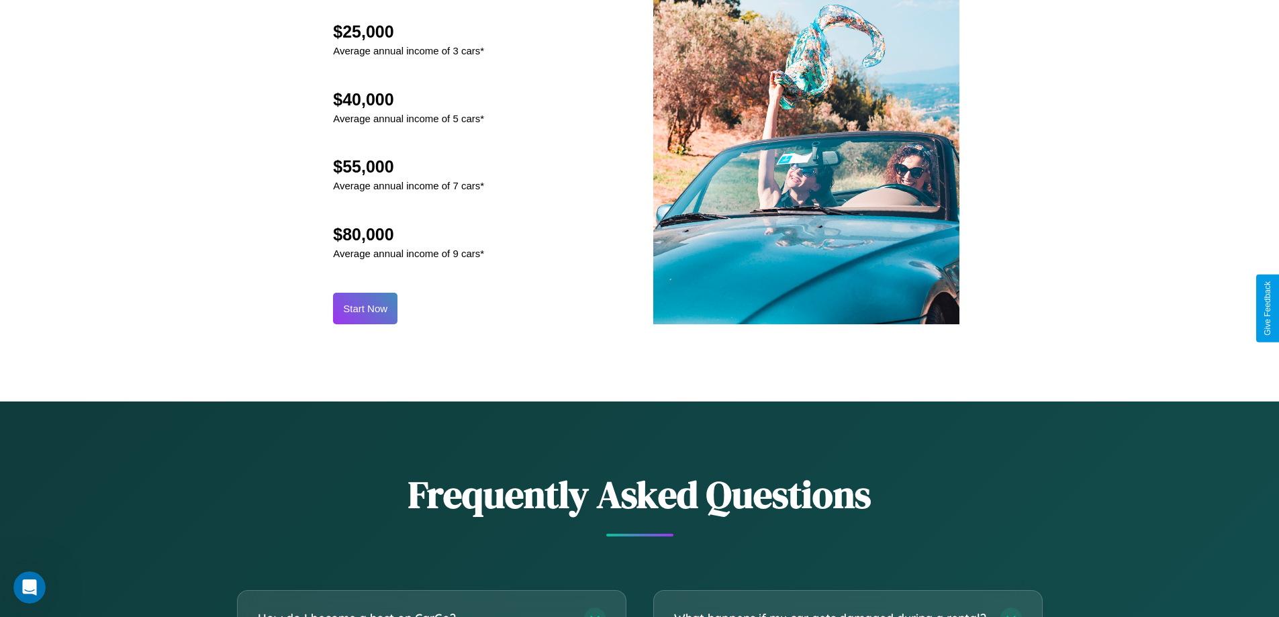 This screenshot has width=1279, height=617. What do you see at coordinates (408, 253) in the screenshot?
I see `p: Average annual income of 9 cars*` at bounding box center [408, 253].